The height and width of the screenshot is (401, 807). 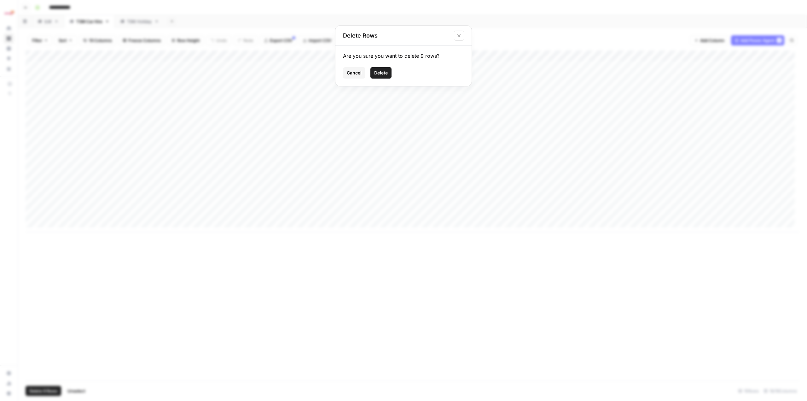 What do you see at coordinates (397, 36) in the screenshot?
I see `h2: Delete Rows` at bounding box center [397, 36].